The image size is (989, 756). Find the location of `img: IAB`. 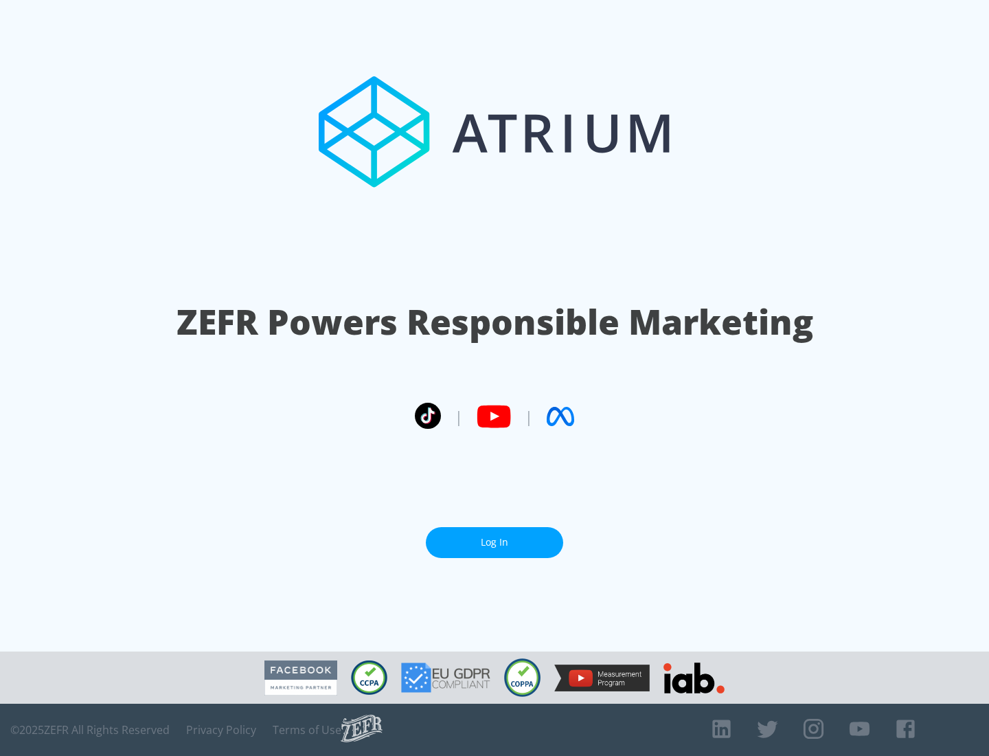

img: IAB is located at coordinates (694, 677).